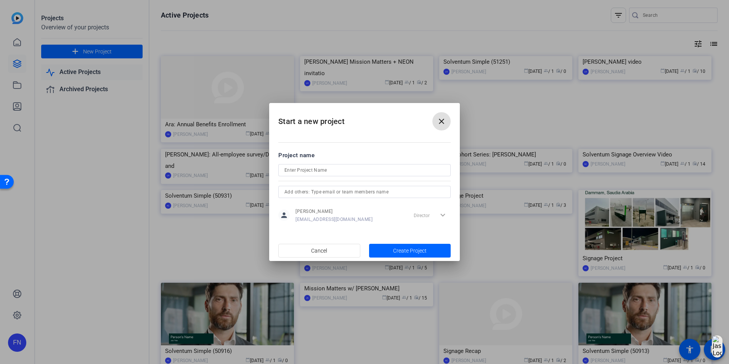  What do you see at coordinates (410, 251) in the screenshot?
I see `span: Create Project` at bounding box center [410, 251].